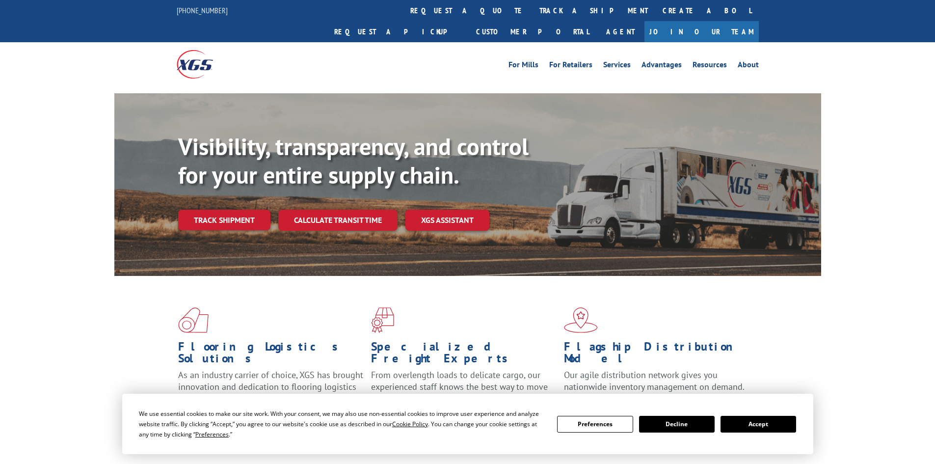 The image size is (935, 464). What do you see at coordinates (271, 355) in the screenshot?
I see `h1: Flooring Logistics Solutions` at bounding box center [271, 355].